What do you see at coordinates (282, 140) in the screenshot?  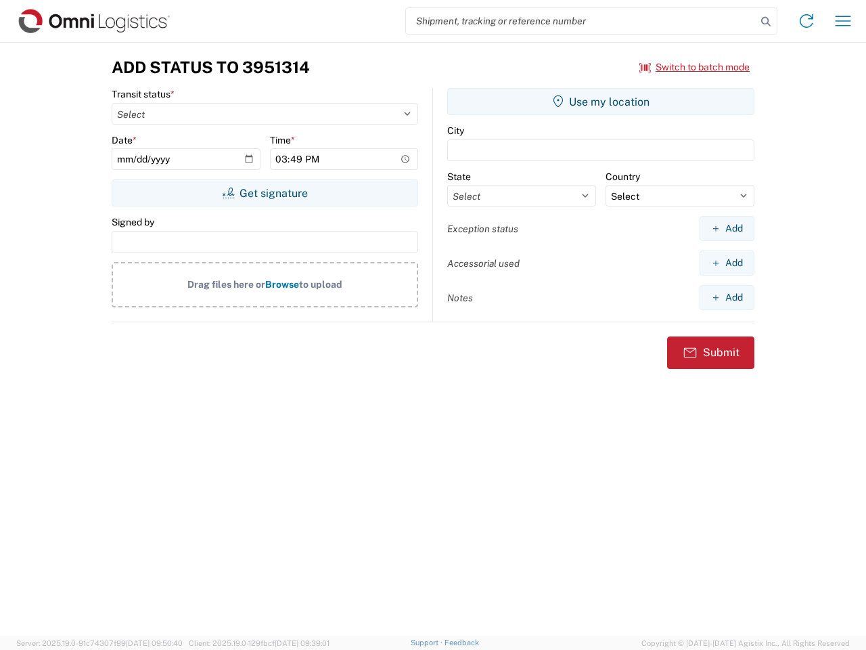 I see `label: Time` at bounding box center [282, 140].